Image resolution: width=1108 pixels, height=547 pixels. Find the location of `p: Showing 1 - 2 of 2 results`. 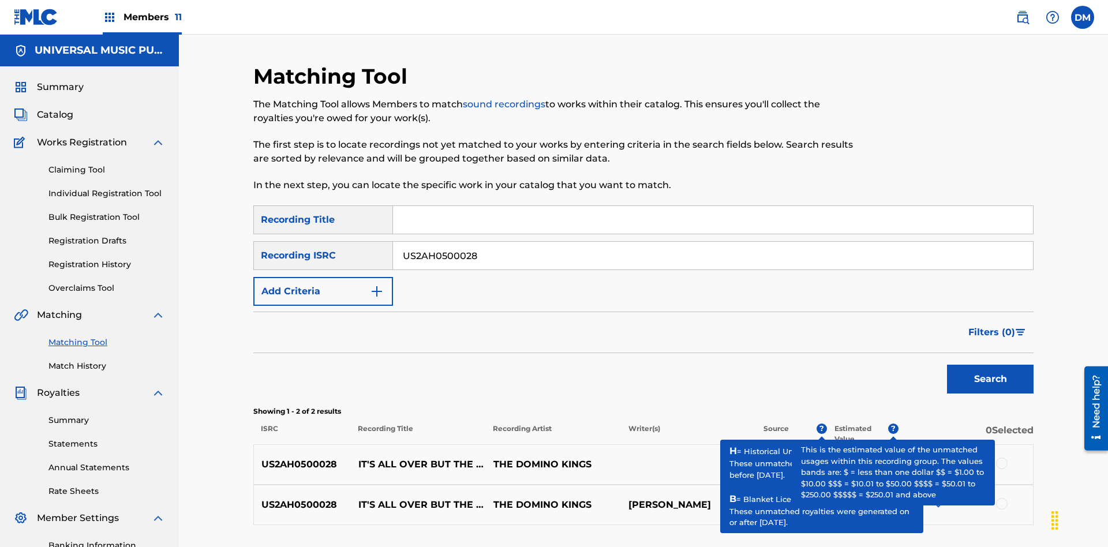

p: Showing 1 - 2 of 2 results is located at coordinates (643, 411).